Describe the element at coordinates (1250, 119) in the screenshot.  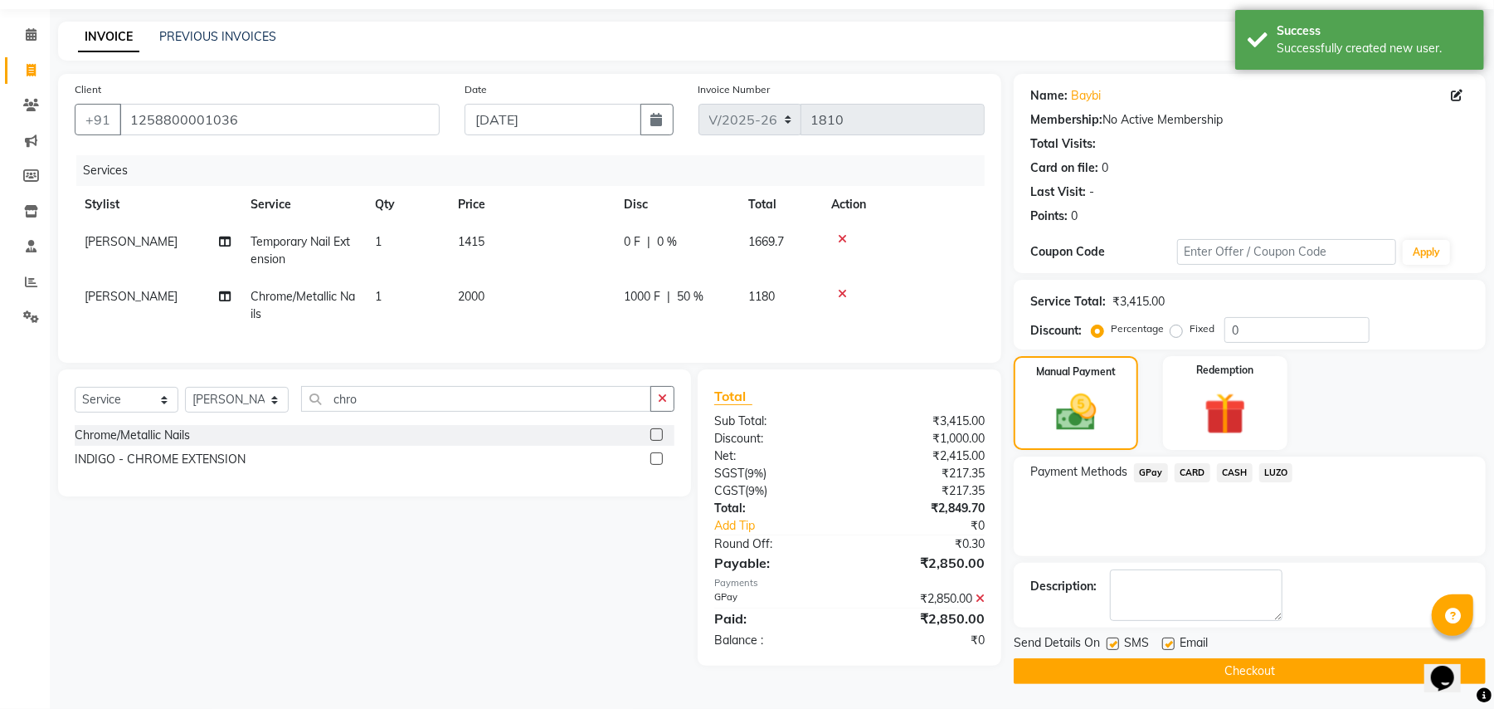
I see `div: No Active Membership` at that location.